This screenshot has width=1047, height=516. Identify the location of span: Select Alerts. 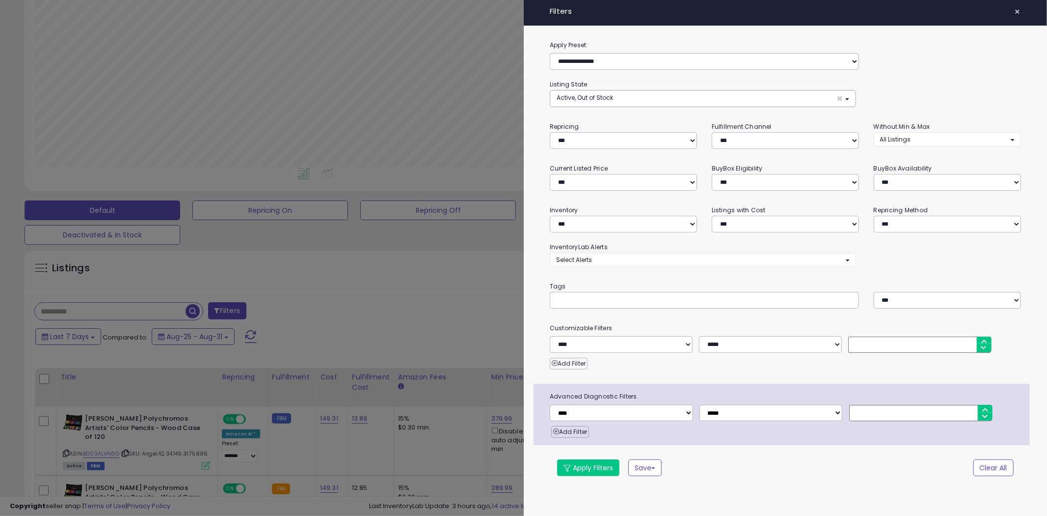
(574, 259).